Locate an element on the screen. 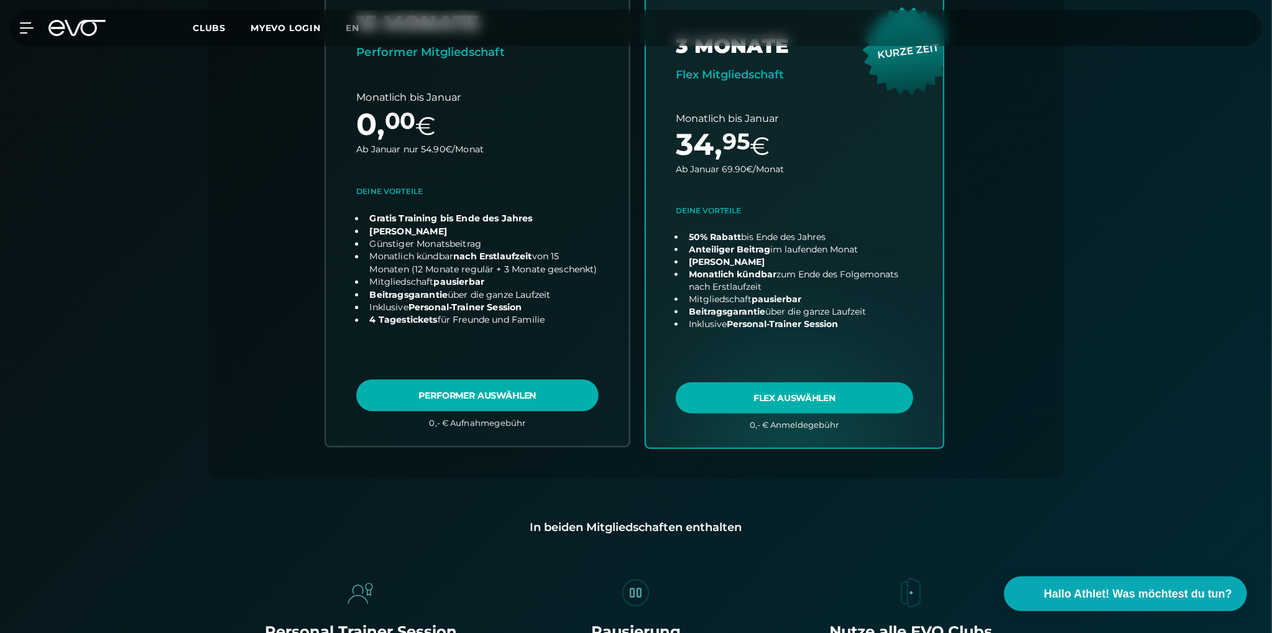 This screenshot has width=1272, height=633. span: en is located at coordinates (352, 28).